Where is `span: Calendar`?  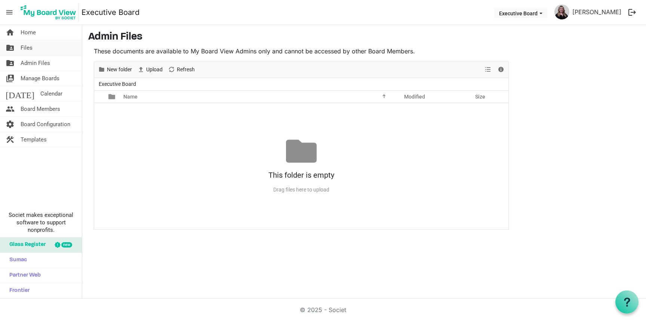 span: Calendar is located at coordinates (51, 94).